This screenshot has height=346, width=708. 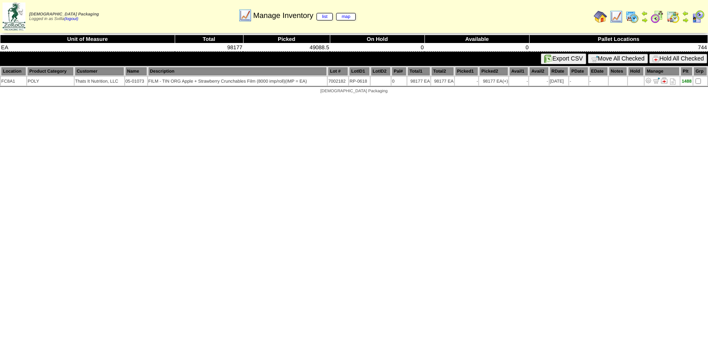 I want to click on img: cart.gif, so click(x=594, y=59).